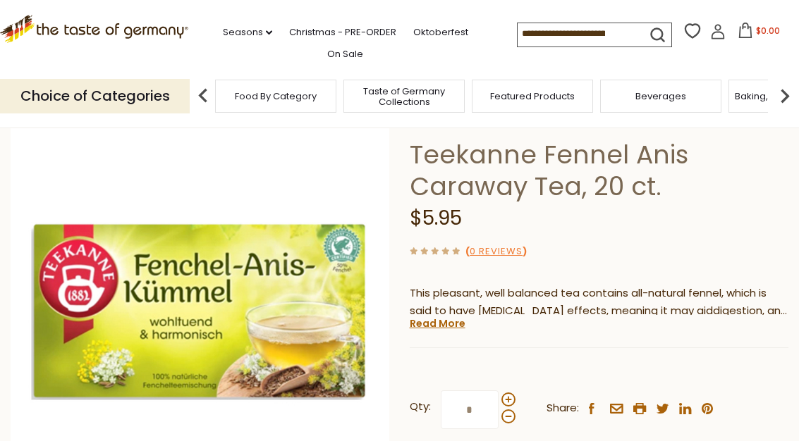  Describe the element at coordinates (532, 96) in the screenshot. I see `a: Featured Products` at that location.